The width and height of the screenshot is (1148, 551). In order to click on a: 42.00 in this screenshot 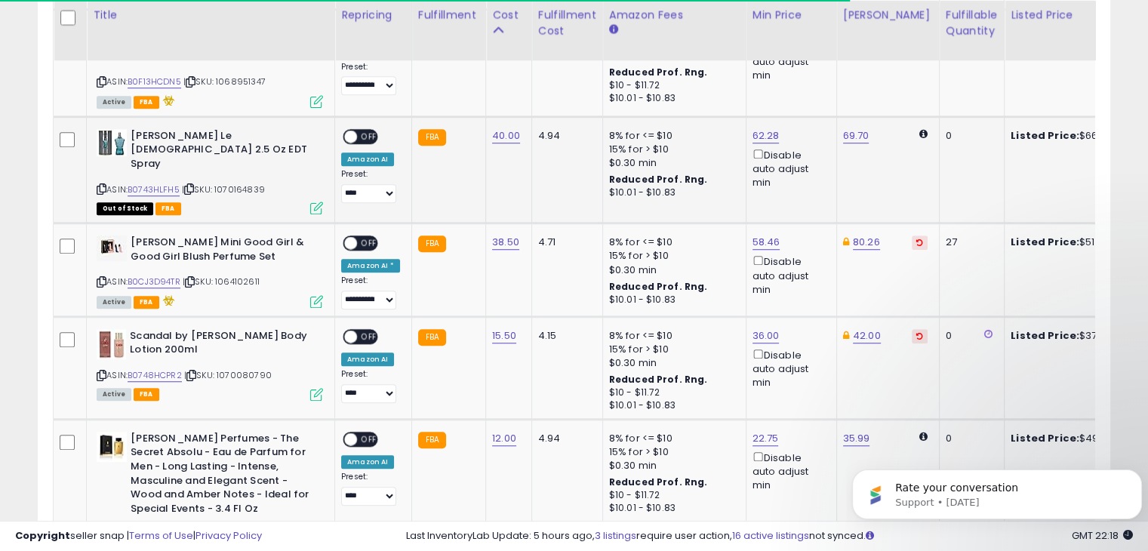, I will do `click(867, 336)`.